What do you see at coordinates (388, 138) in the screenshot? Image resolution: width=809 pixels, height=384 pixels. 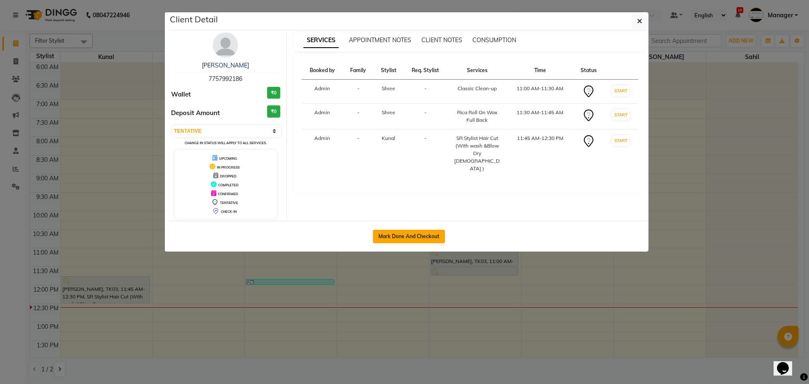 I see `span: Kunal` at bounding box center [388, 138].